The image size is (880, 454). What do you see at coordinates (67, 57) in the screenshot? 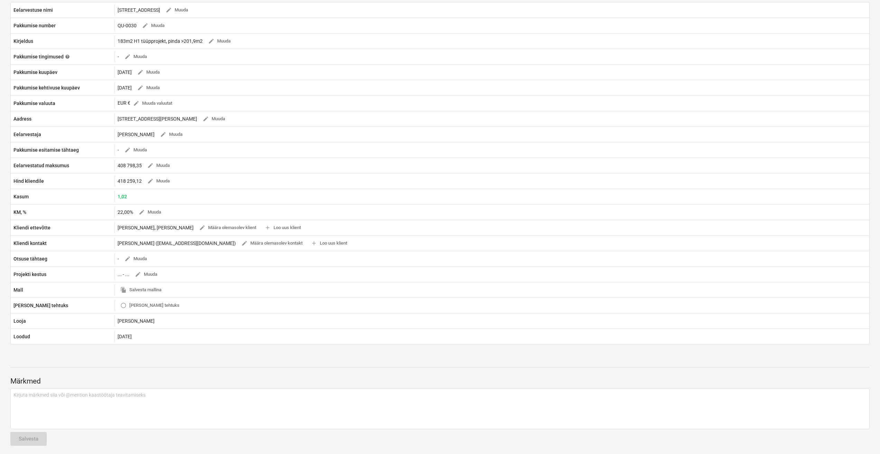
I see `span: help` at bounding box center [67, 57].